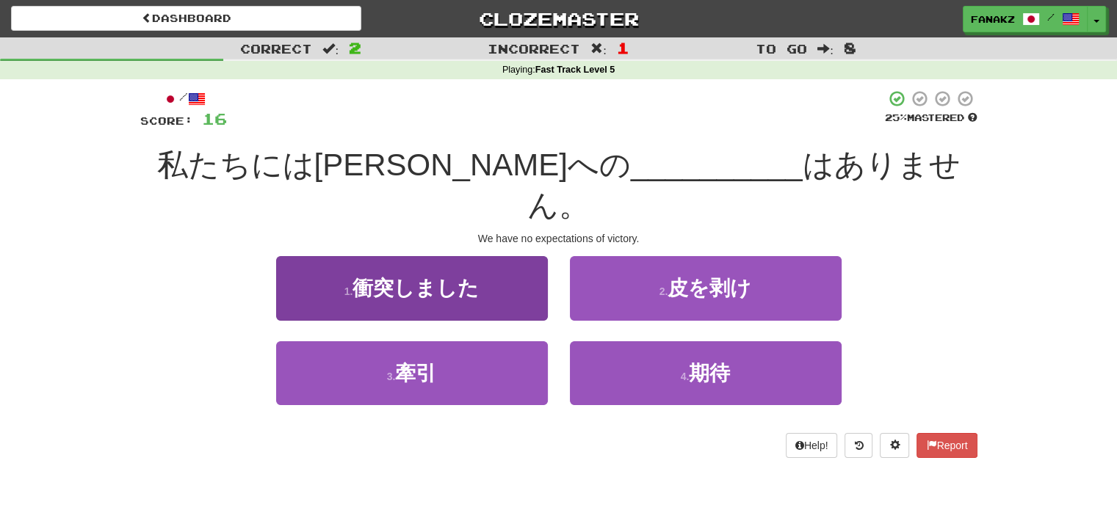  Describe the element at coordinates (858, 446) in the screenshot. I see `button: Round history (alt+y)` at that location.